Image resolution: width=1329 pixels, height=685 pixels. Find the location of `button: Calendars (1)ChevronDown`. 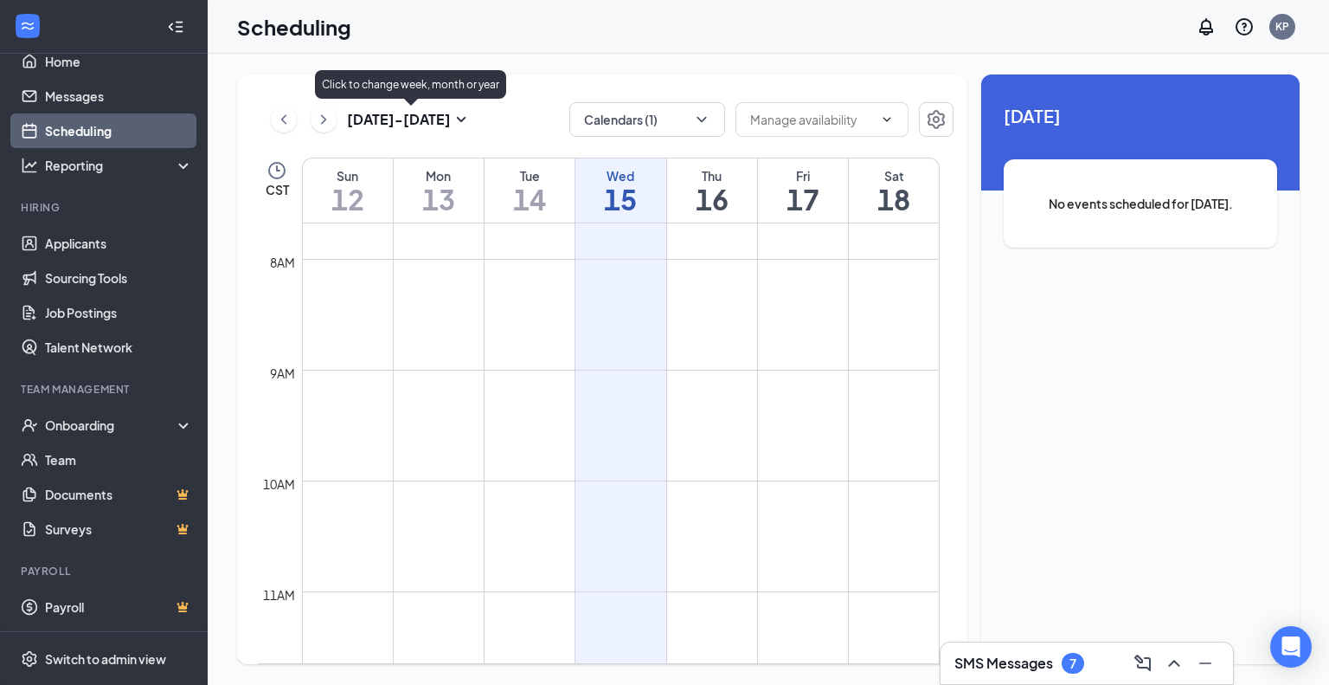

button: Calendars (1)ChevronDown is located at coordinates (647, 119).